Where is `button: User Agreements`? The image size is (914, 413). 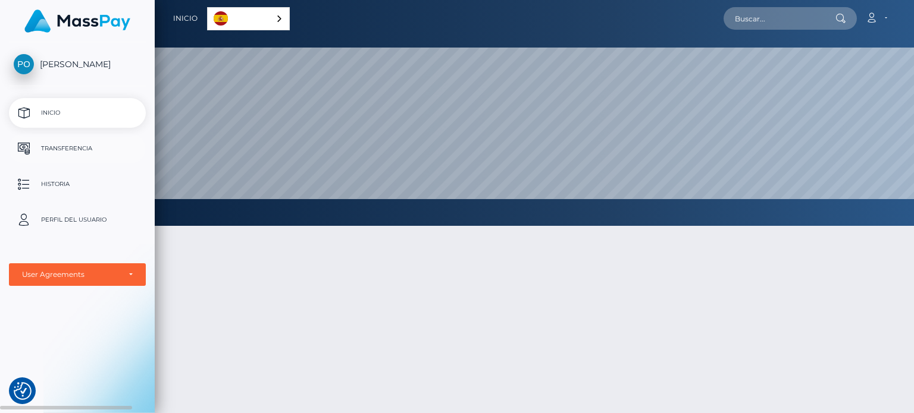 button: User Agreements is located at coordinates (77, 275).